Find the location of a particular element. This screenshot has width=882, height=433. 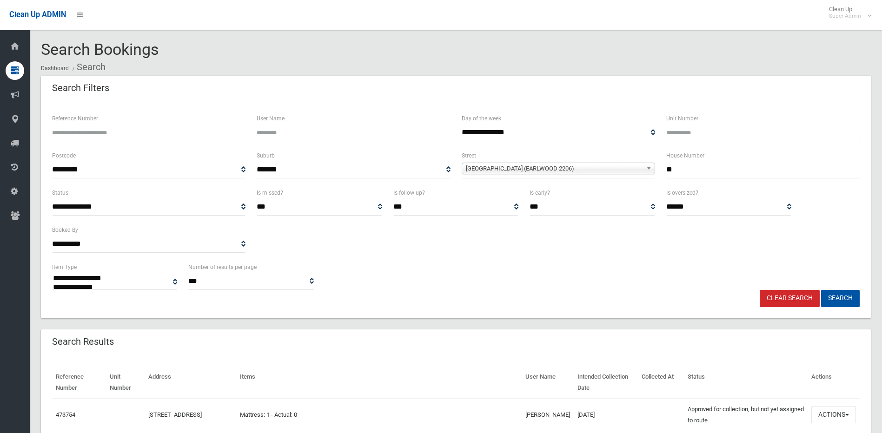

label: Status is located at coordinates (60, 193).